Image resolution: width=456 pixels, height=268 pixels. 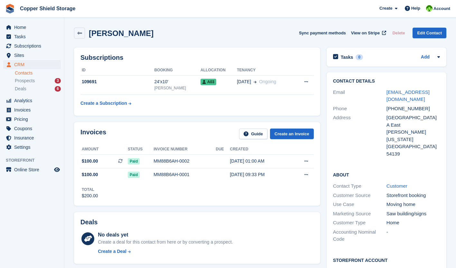 I want to click on a: Add, so click(x=425, y=57).